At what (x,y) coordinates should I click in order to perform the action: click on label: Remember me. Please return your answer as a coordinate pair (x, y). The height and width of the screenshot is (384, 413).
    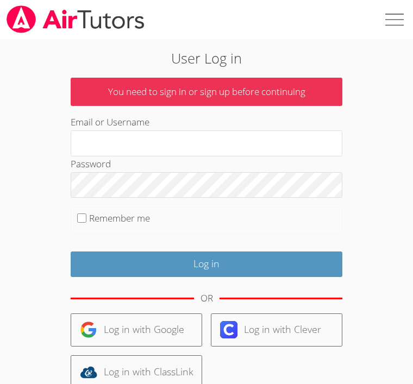
    Looking at the image, I should click on (120, 218).